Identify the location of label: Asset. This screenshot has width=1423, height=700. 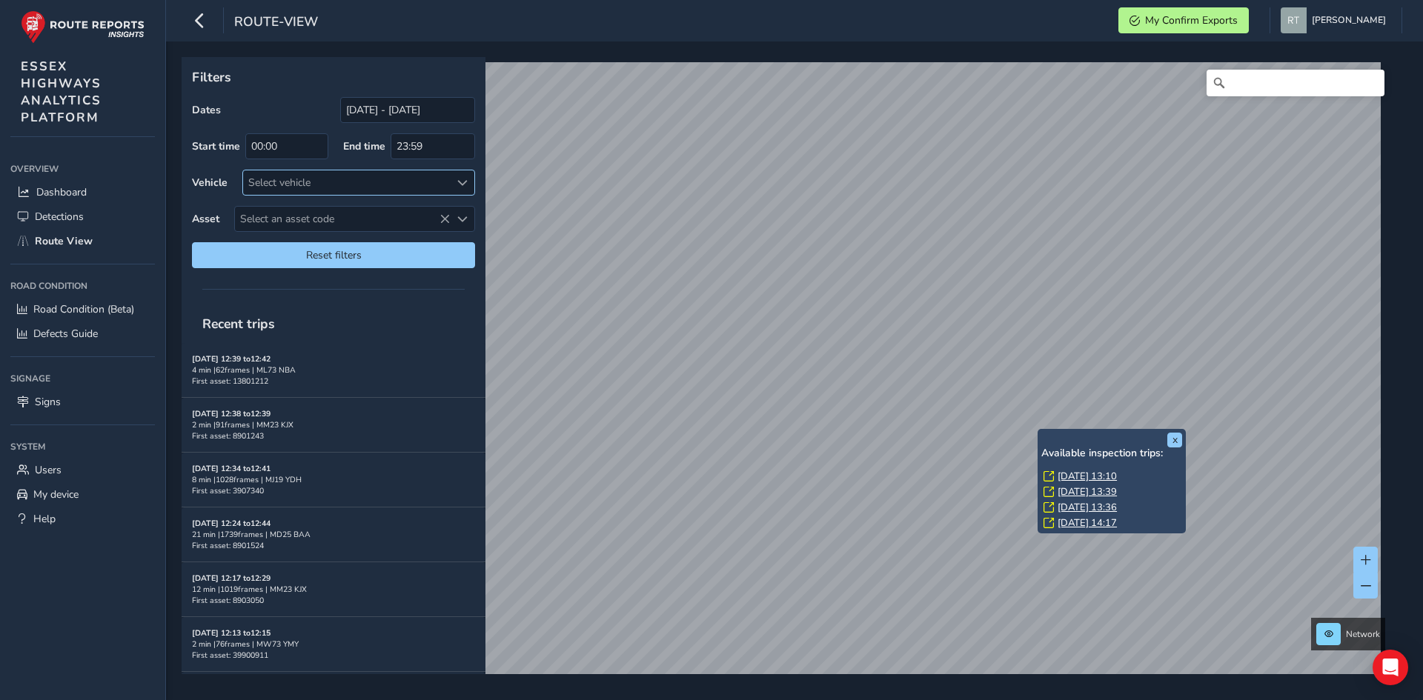
(205, 219).